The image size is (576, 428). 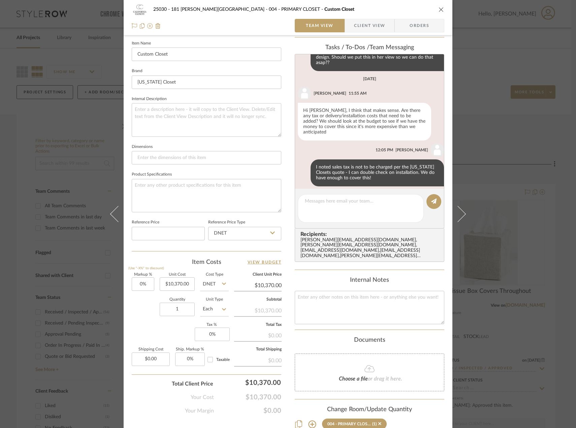 What do you see at coordinates (206, 262) in the screenshot?
I see `div: Item Costs` at bounding box center [206, 262].